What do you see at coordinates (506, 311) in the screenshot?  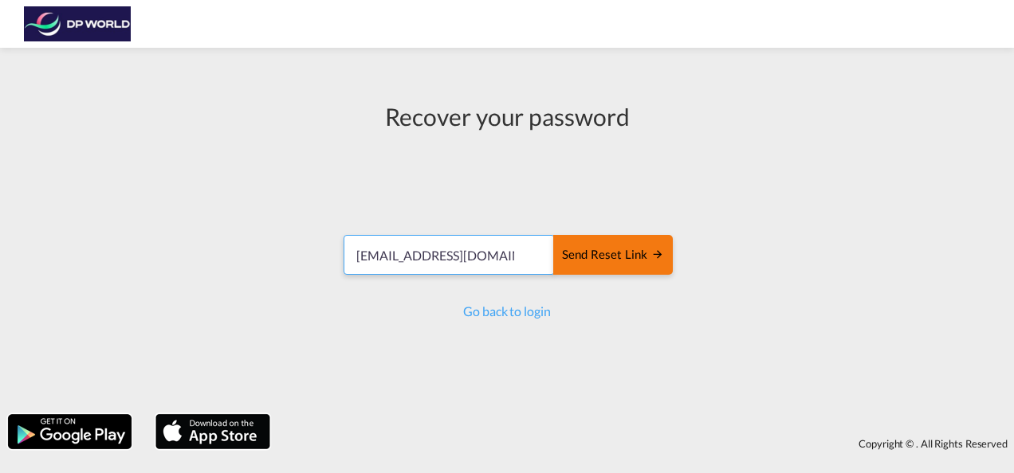 I see `a: Go back to login` at bounding box center [506, 311].